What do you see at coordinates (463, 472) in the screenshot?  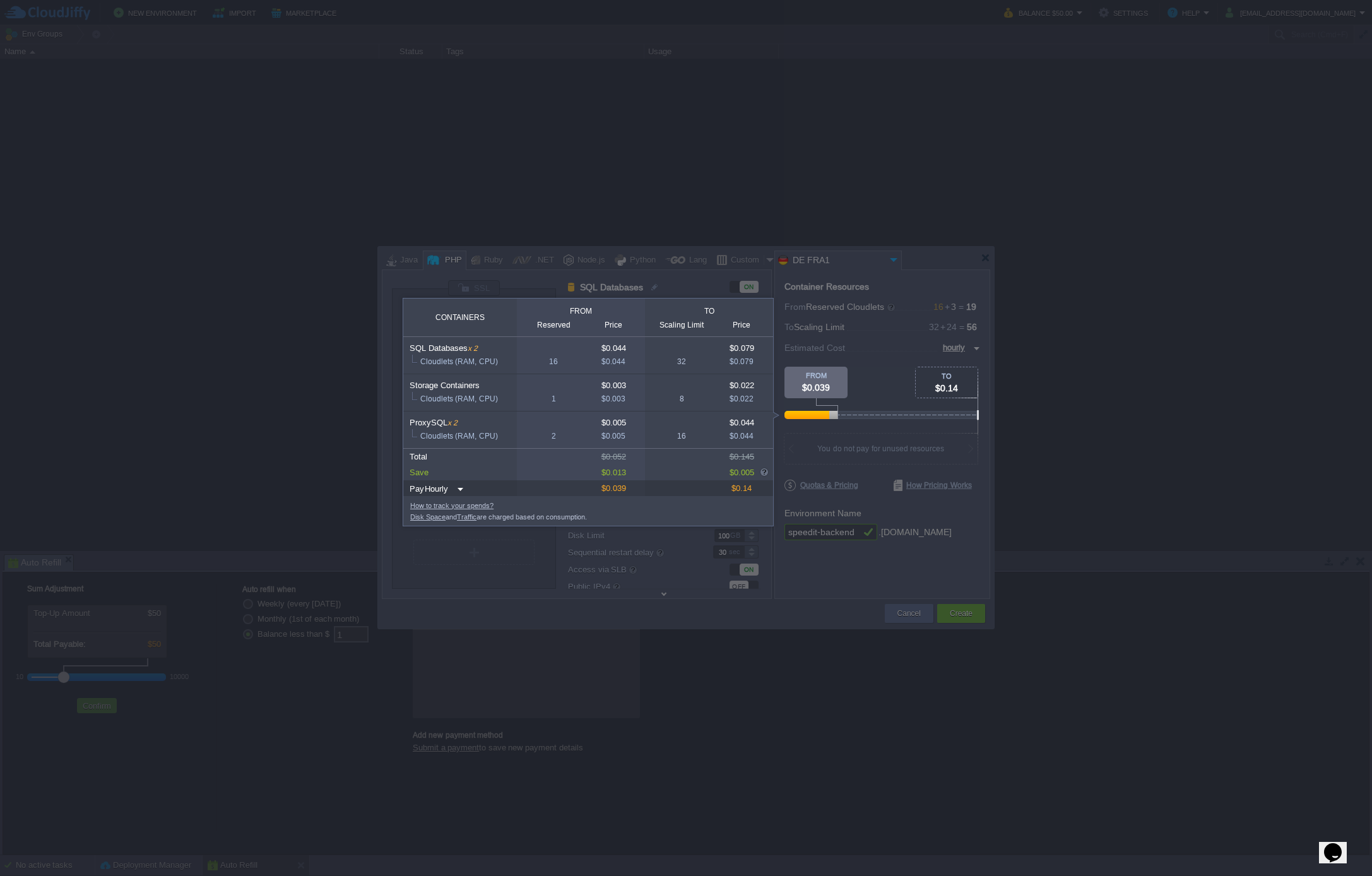 I see `div: Save` at bounding box center [463, 472].